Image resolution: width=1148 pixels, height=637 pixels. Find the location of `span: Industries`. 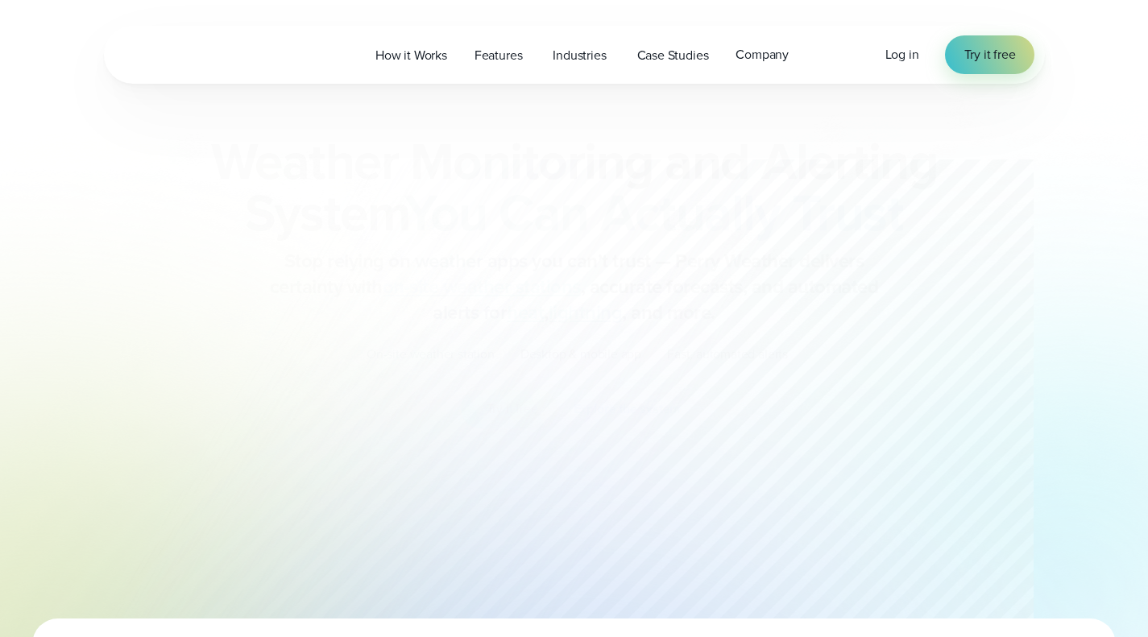

span: Industries is located at coordinates (579, 56).